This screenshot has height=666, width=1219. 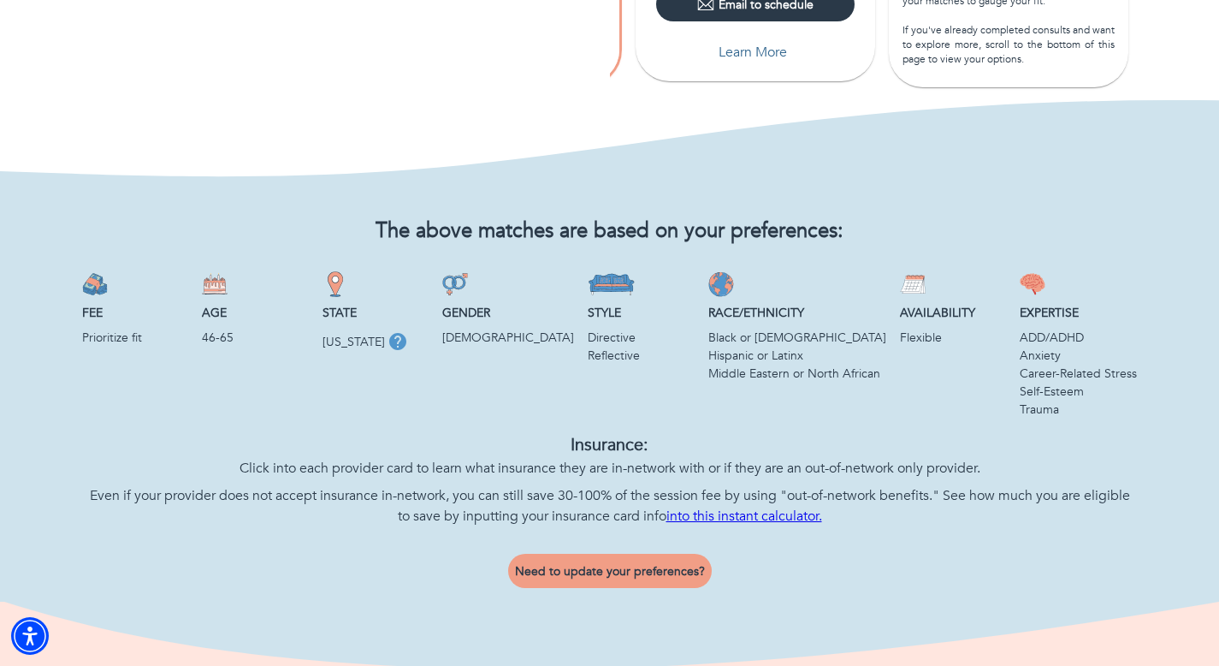 What do you see at coordinates (744, 516) in the screenshot?
I see `a: into this instant calculator.` at bounding box center [744, 516].